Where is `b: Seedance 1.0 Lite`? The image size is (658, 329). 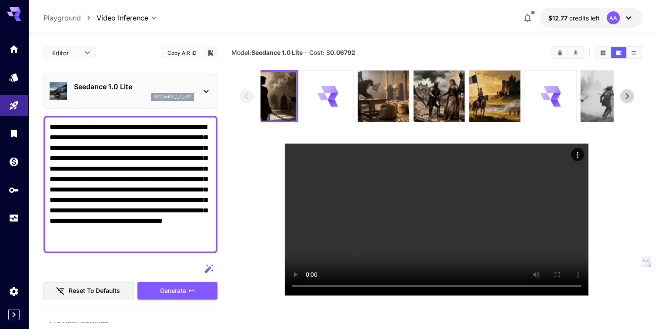
b: Seedance 1.0 Lite is located at coordinates (277, 52).